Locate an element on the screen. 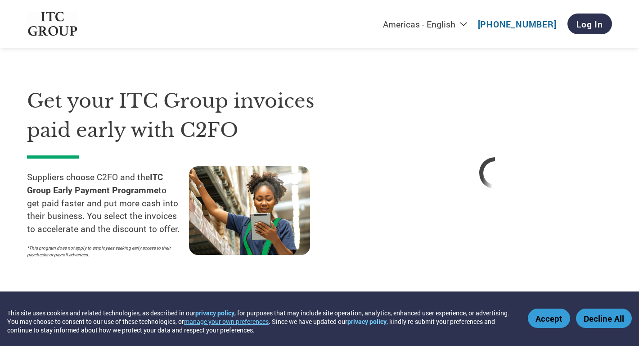  div: This site uses cookies and related technologies, as described in our , for purposes that may incl... is located at coordinates (261, 321).